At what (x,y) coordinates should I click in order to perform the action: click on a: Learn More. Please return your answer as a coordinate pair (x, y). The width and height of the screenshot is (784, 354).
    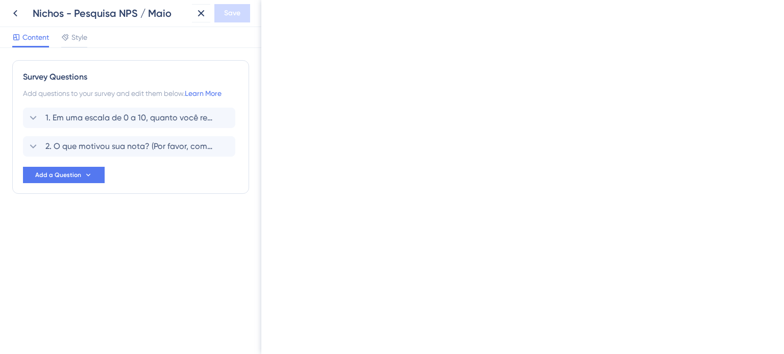
    Looking at the image, I should click on (203, 93).